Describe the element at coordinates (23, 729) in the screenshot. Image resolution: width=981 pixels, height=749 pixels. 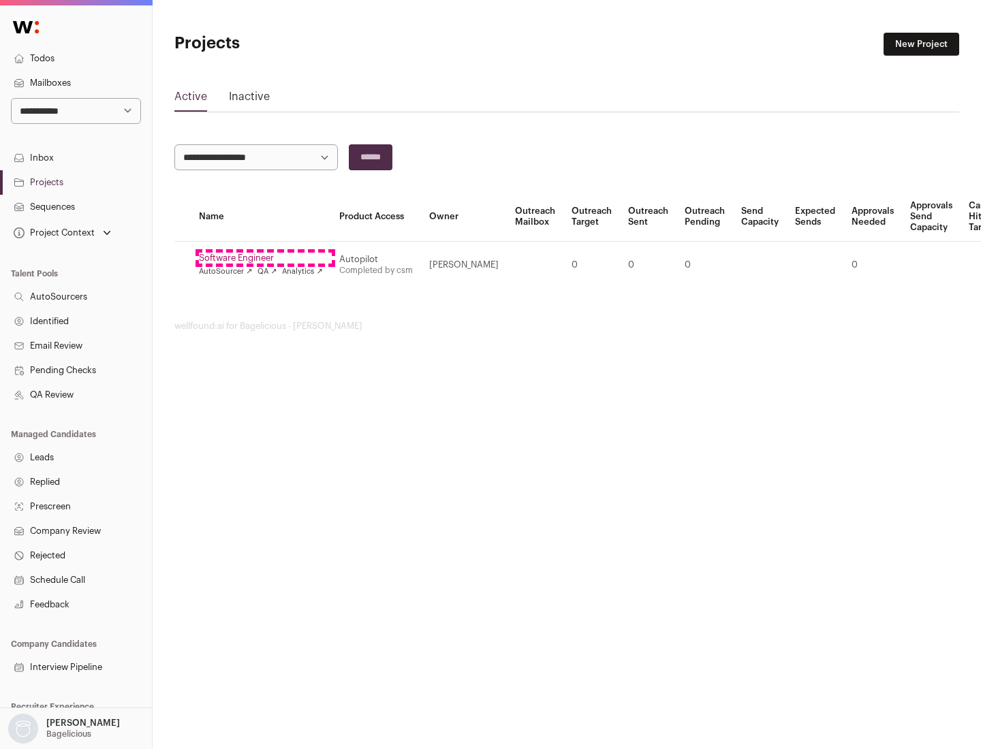
I see `img: nopic.png` at that location.